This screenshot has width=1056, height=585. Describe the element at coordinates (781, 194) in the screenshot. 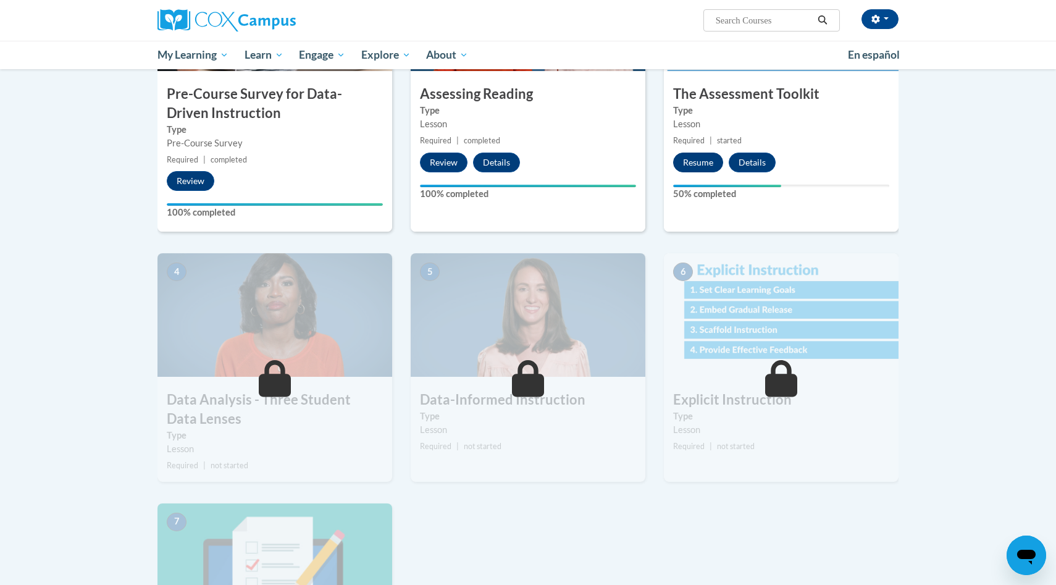

I see `label: 50% completed` at that location.